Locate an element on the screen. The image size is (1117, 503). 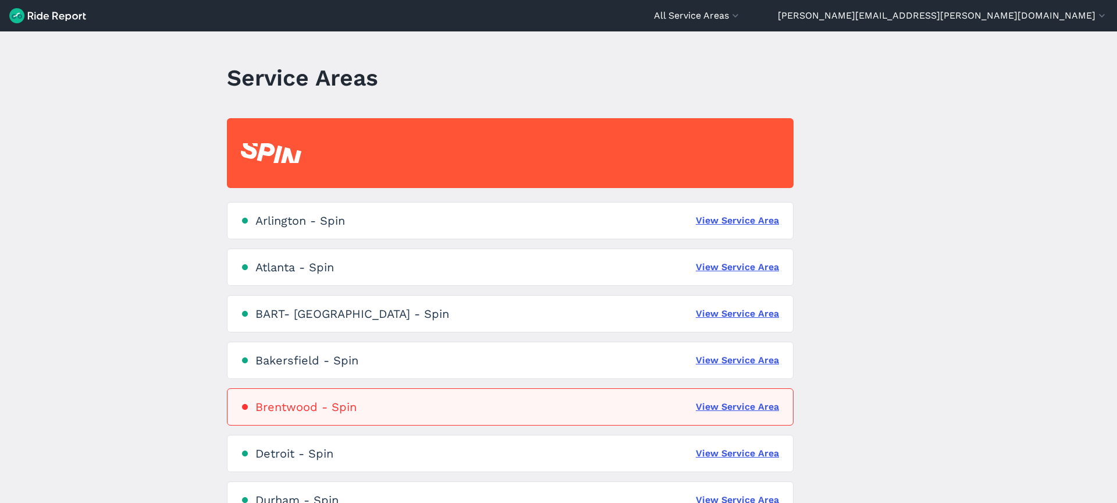
div: Arlington - Spin is located at coordinates (300, 221).